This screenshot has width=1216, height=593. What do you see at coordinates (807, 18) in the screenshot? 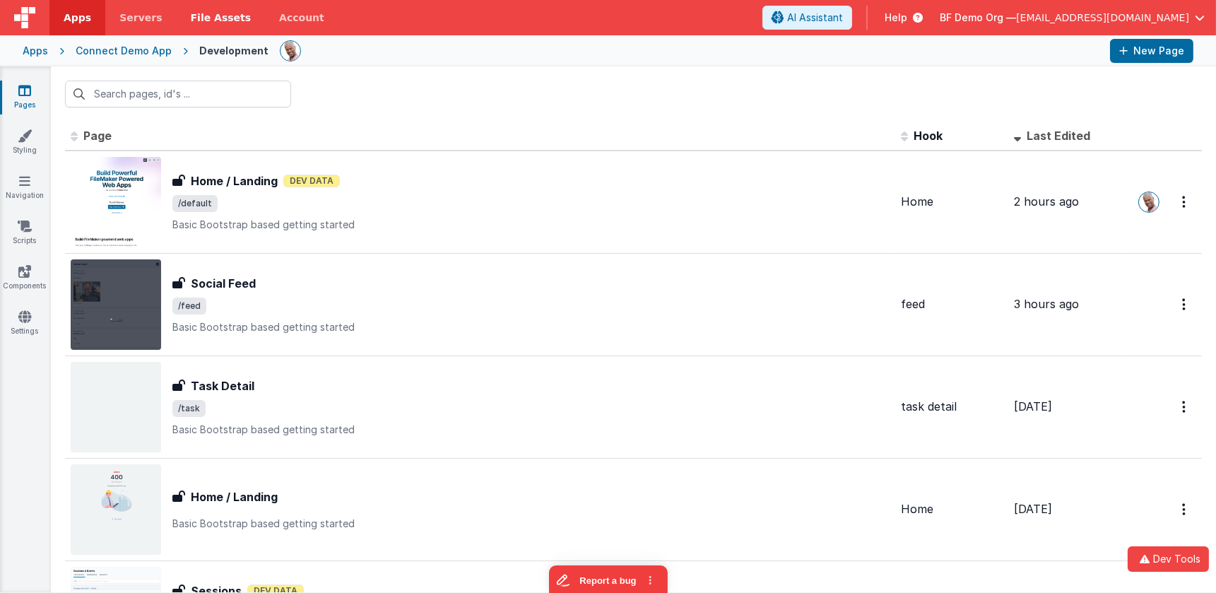
I see `button: AI Assistant` at bounding box center [807, 18].